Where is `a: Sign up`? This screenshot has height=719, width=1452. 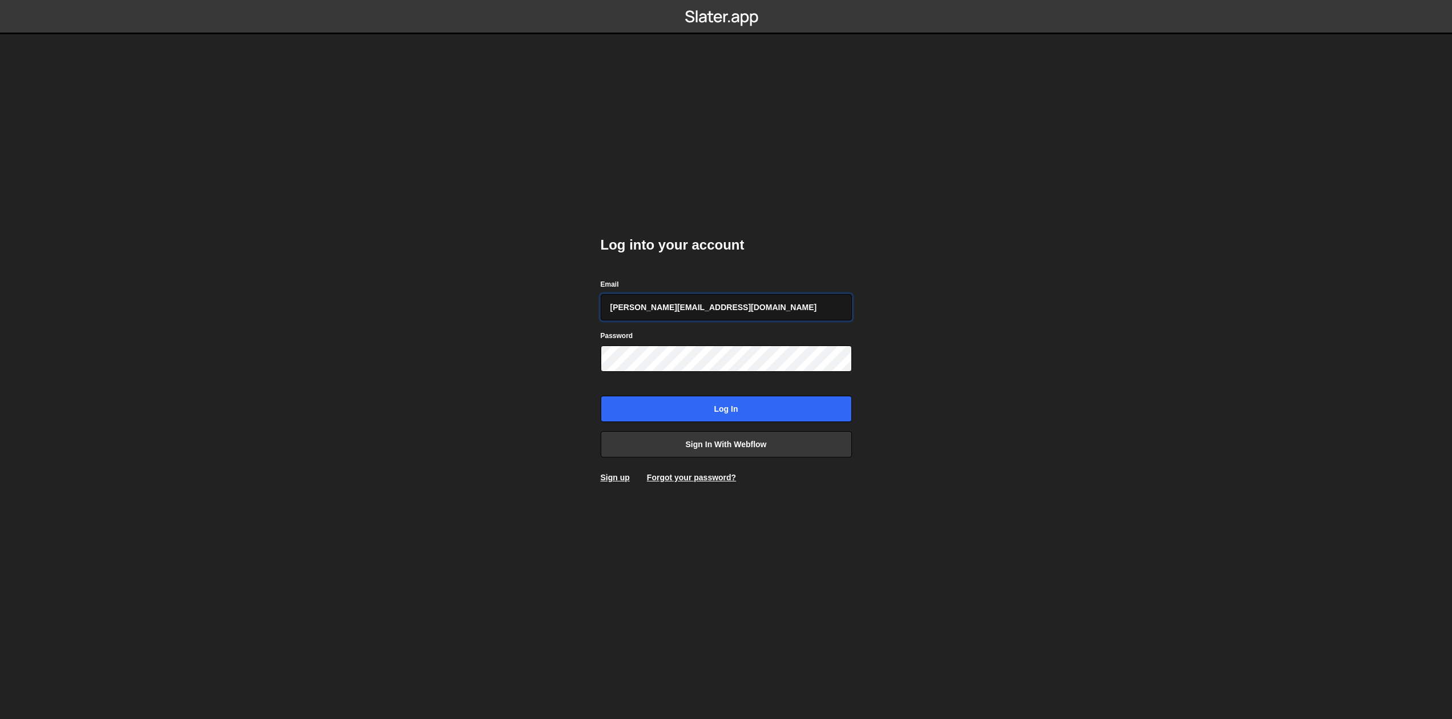 a: Sign up is located at coordinates (615, 477).